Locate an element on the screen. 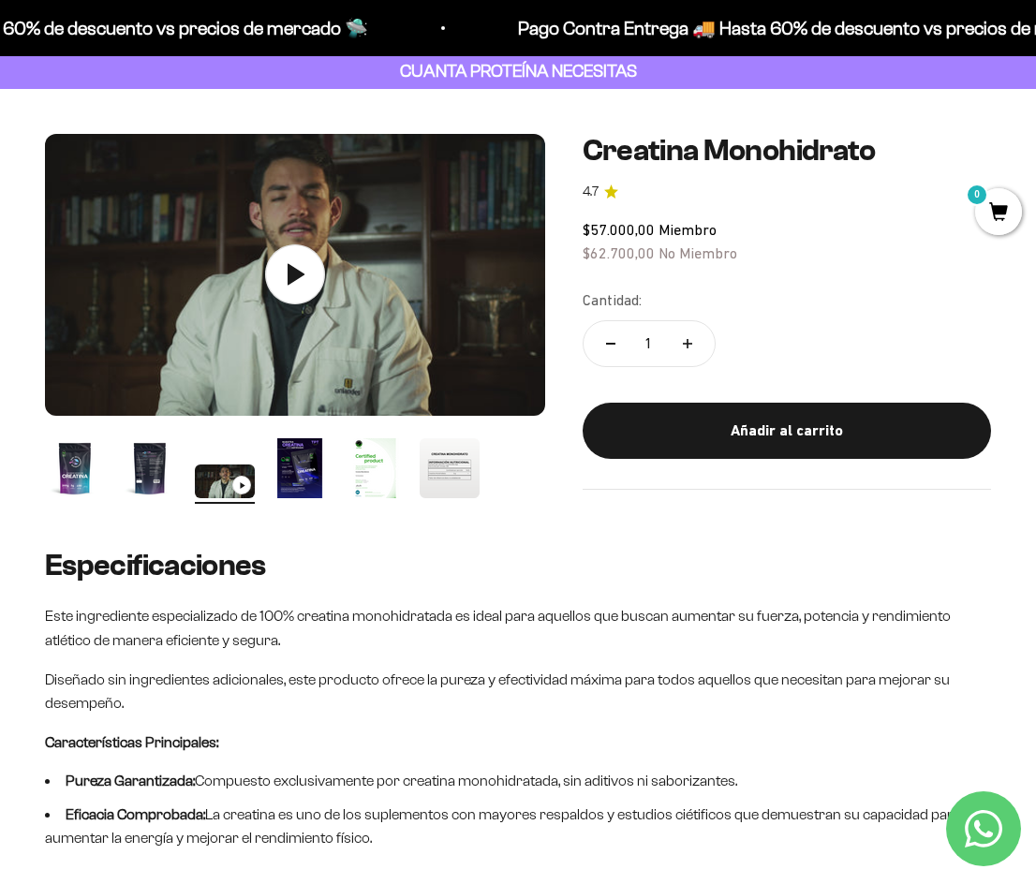 The image size is (1036, 884). button: Ir al artículo 5 is located at coordinates (375, 471).